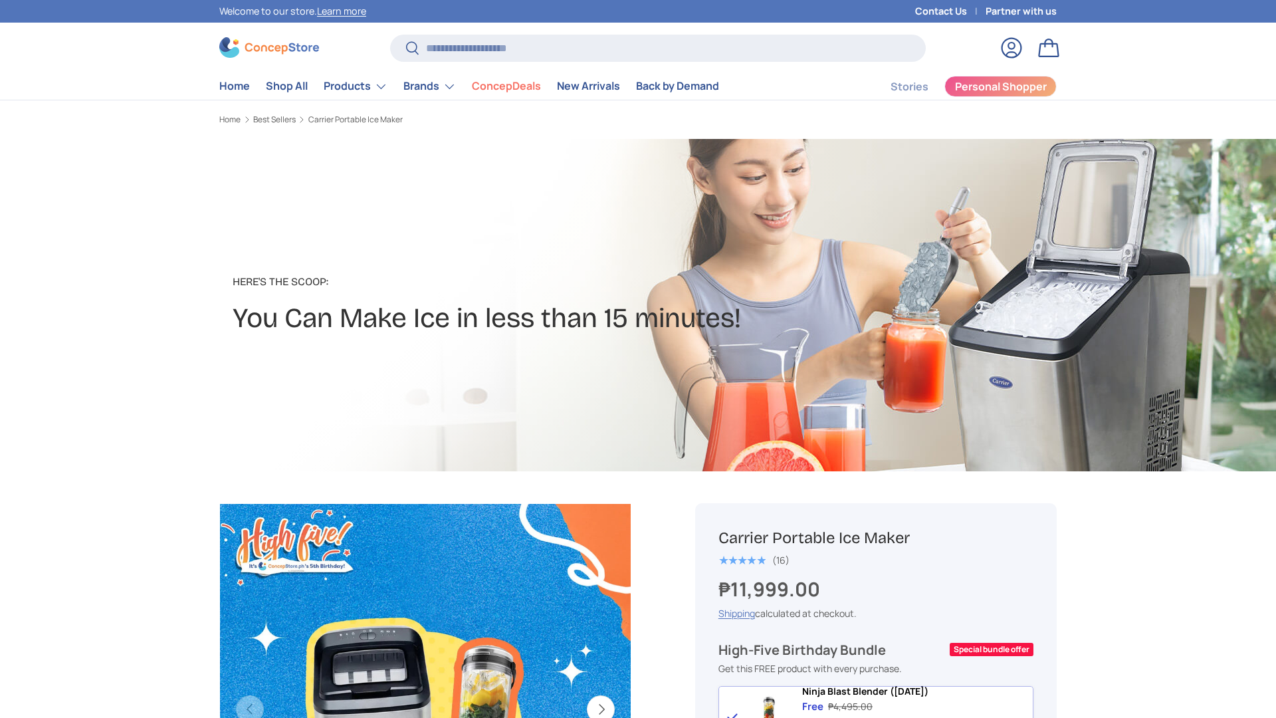  What do you see at coordinates (507, 86) in the screenshot?
I see `a: ConcepDeals` at bounding box center [507, 86].